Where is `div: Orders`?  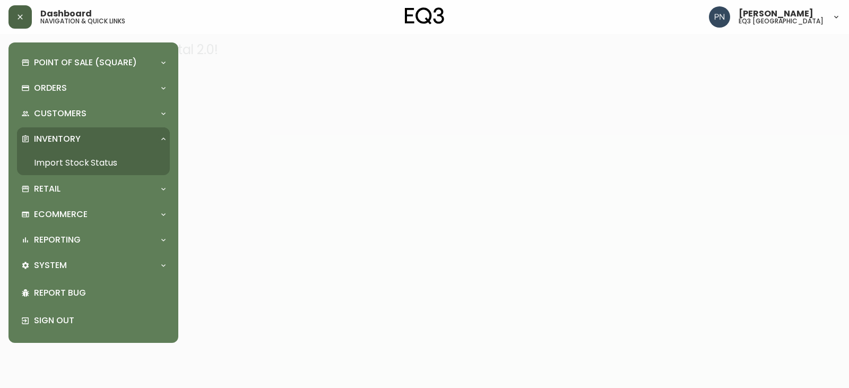
div: Orders is located at coordinates (93, 88).